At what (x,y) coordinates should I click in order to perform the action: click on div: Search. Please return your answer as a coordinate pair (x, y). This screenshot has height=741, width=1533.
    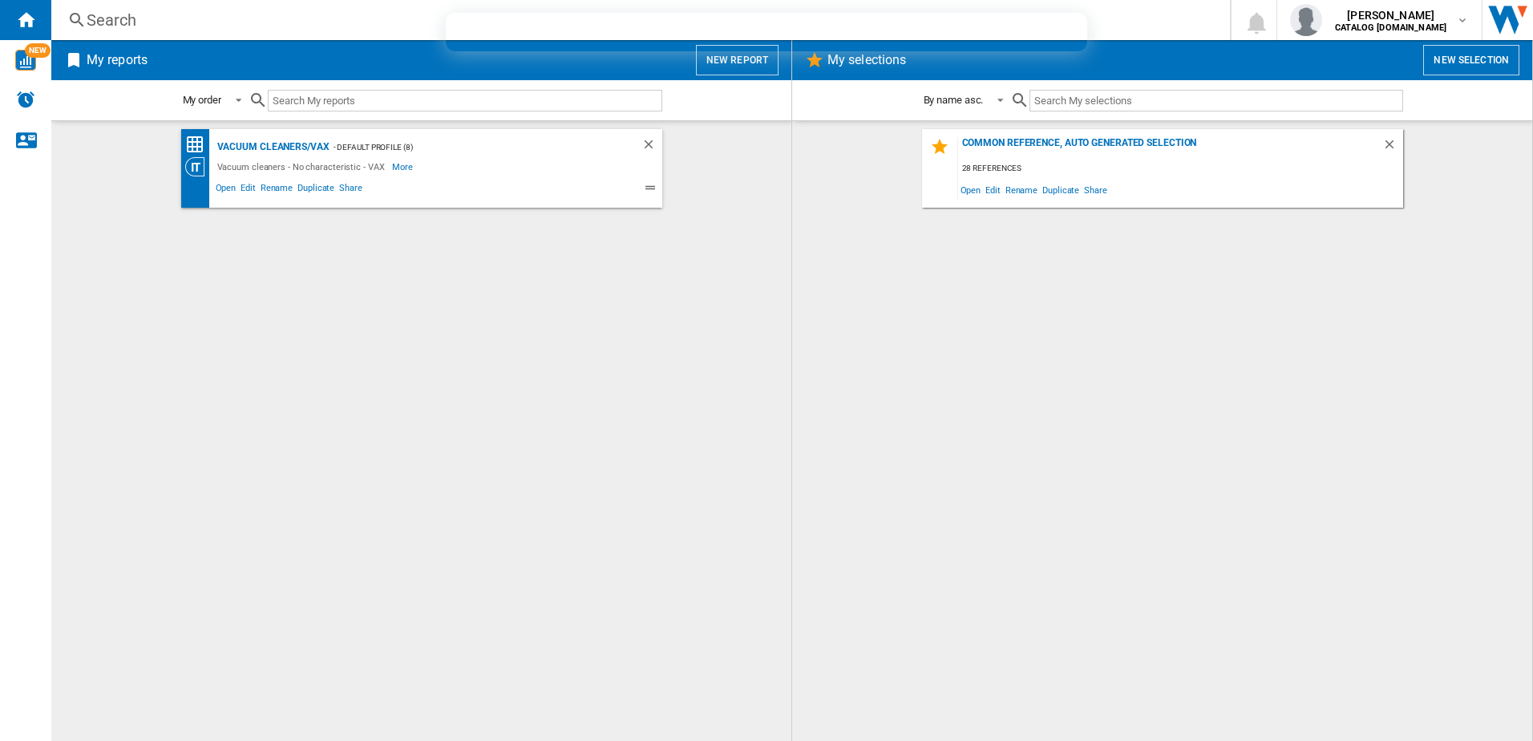
    Looking at the image, I should click on (637, 20).